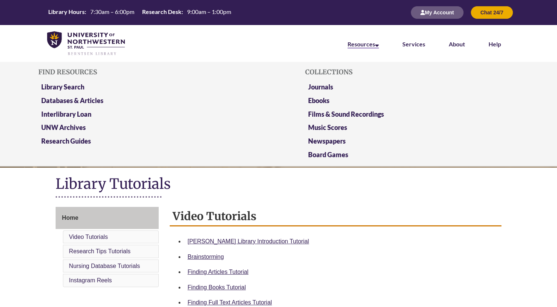  I want to click on th: Research Desk:, so click(162, 12).